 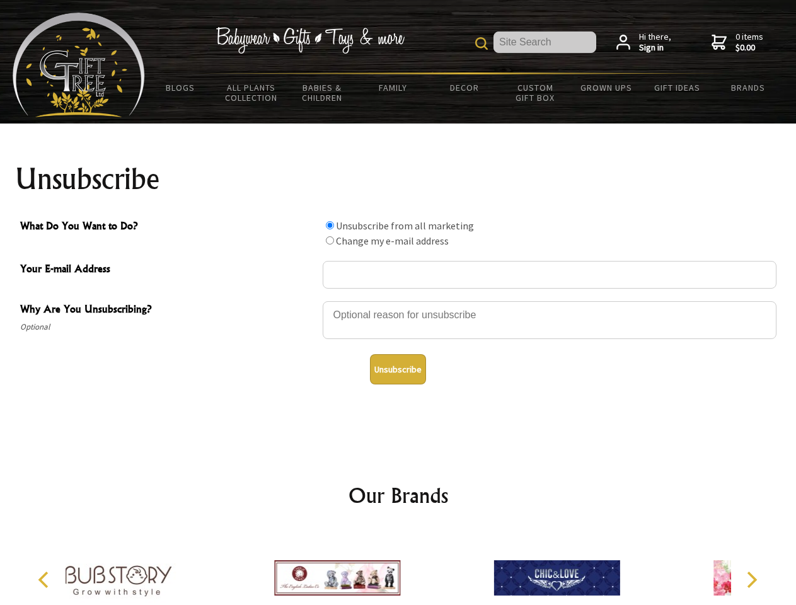 I want to click on input: Your E-mail Address, so click(x=550, y=275).